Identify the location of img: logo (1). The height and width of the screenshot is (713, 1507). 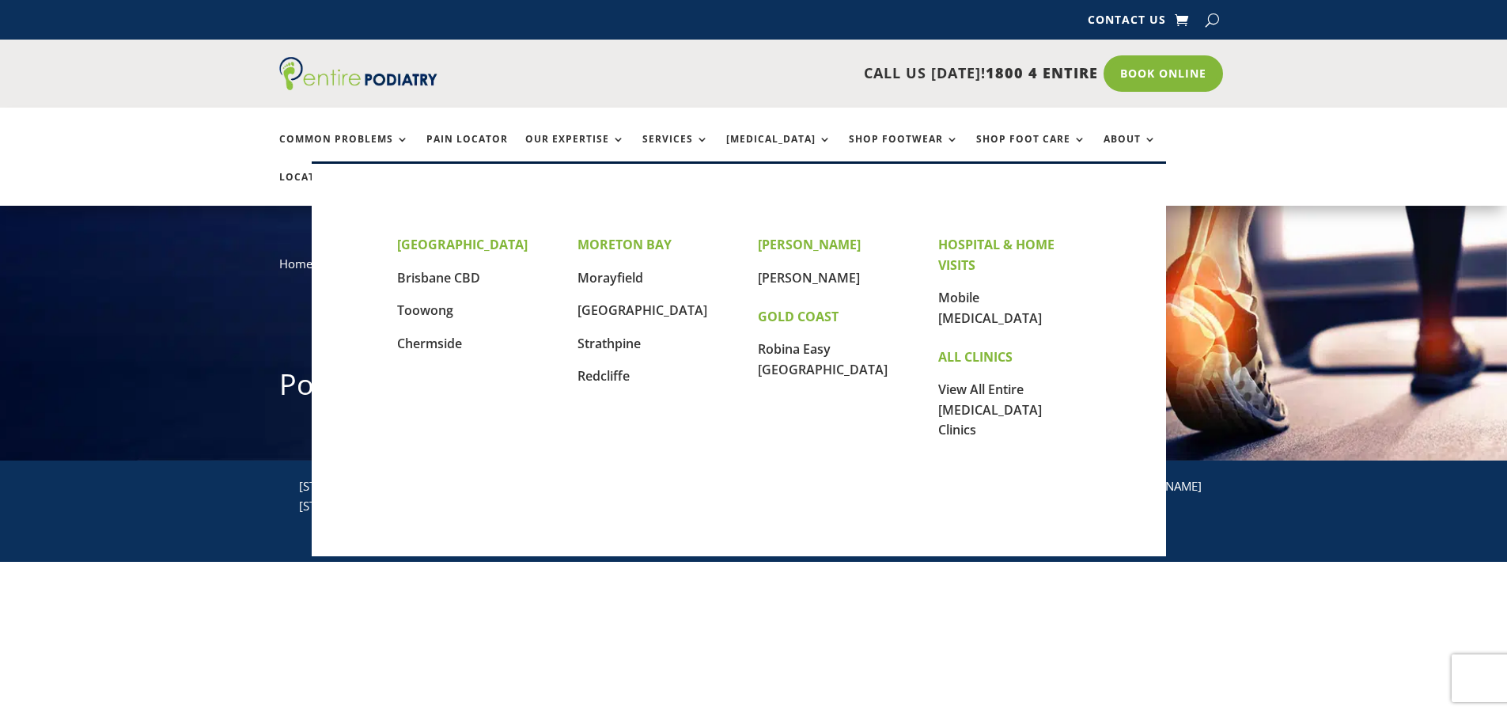
(358, 74).